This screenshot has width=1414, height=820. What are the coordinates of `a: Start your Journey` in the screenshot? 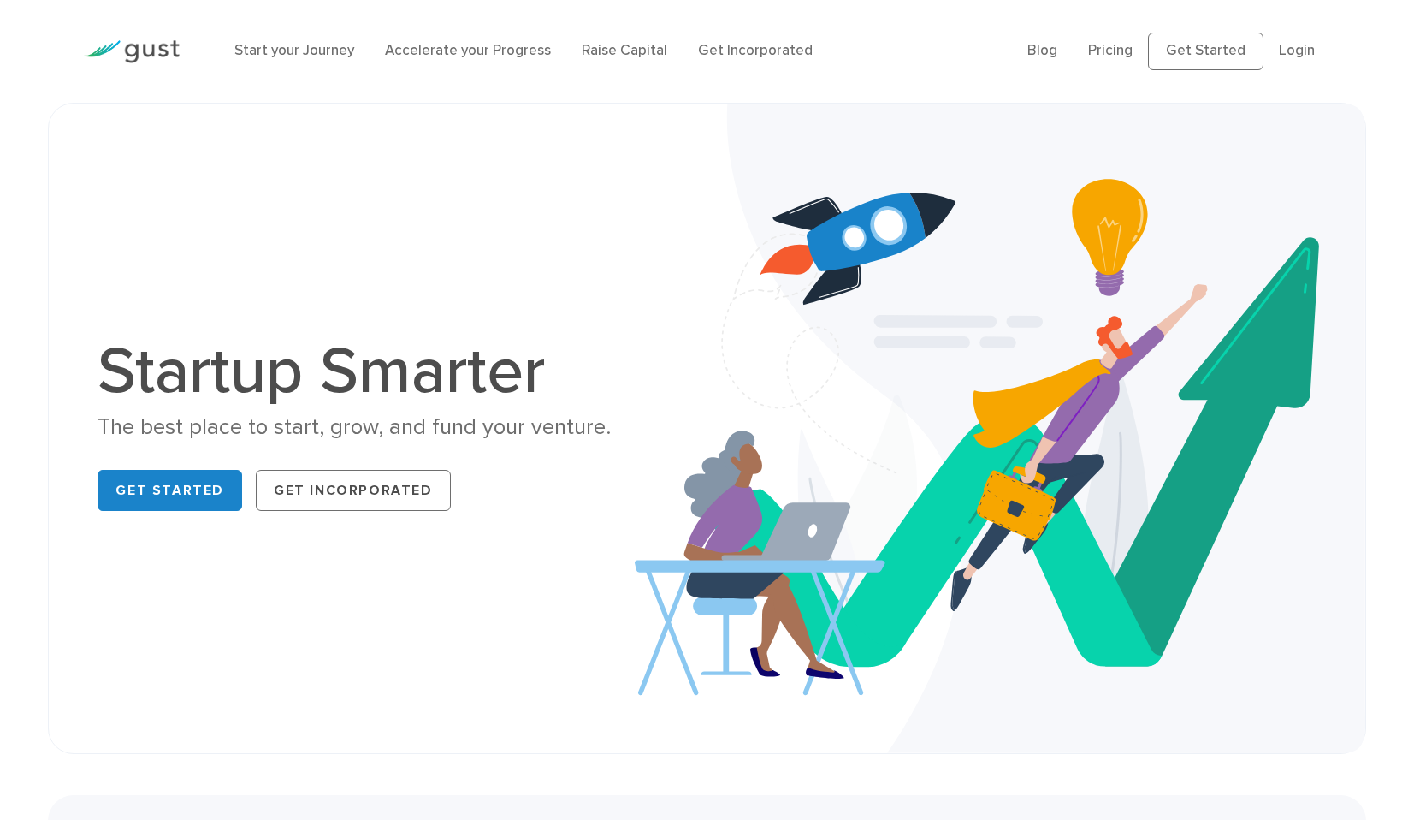 It's located at (294, 50).